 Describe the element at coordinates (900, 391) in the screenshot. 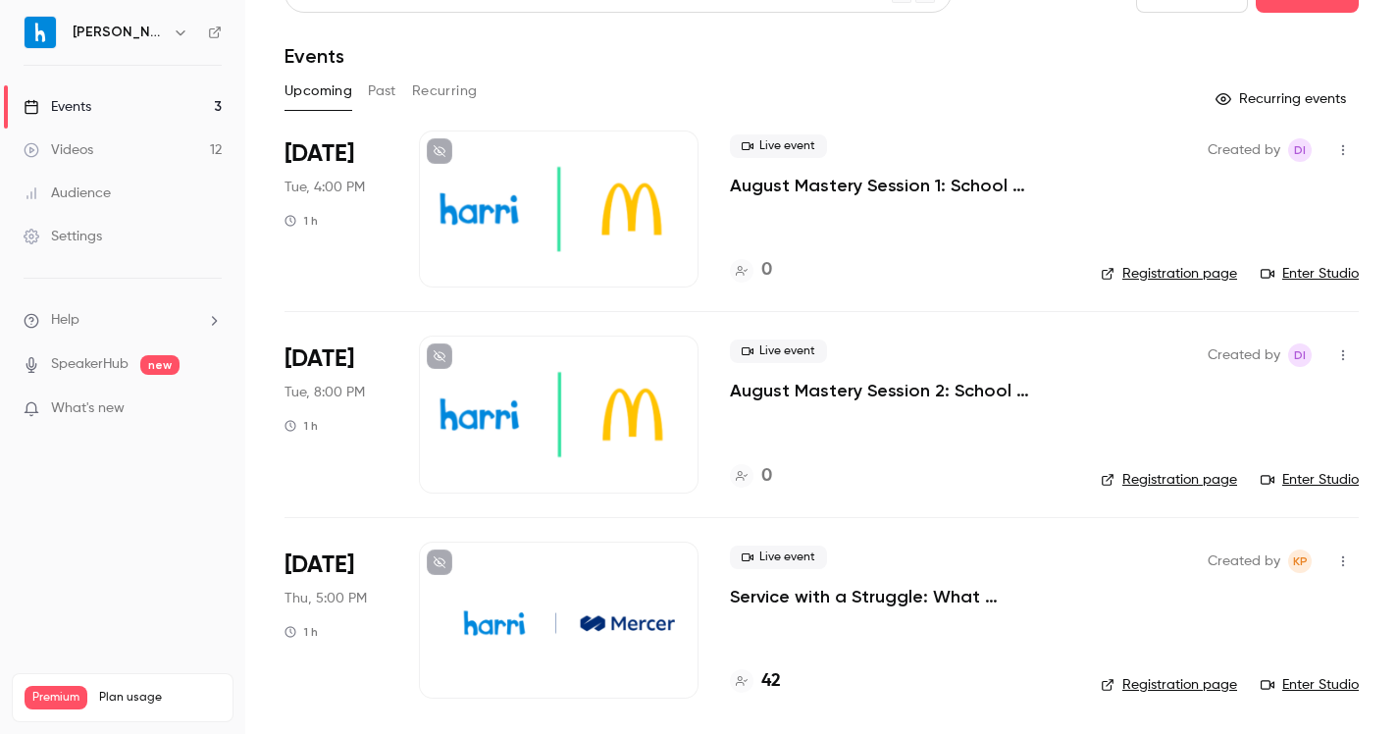

I see `a: August Mastery Session 2: School Calendars` at that location.